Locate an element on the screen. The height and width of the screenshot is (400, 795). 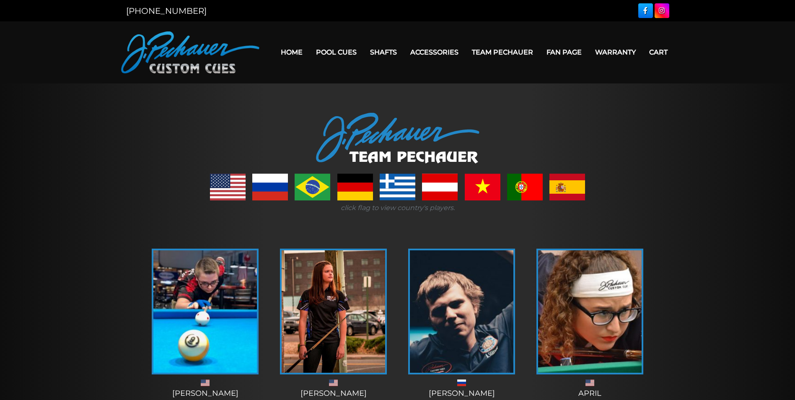
img: andrei-1-225x320.jpg is located at coordinates (461, 311).